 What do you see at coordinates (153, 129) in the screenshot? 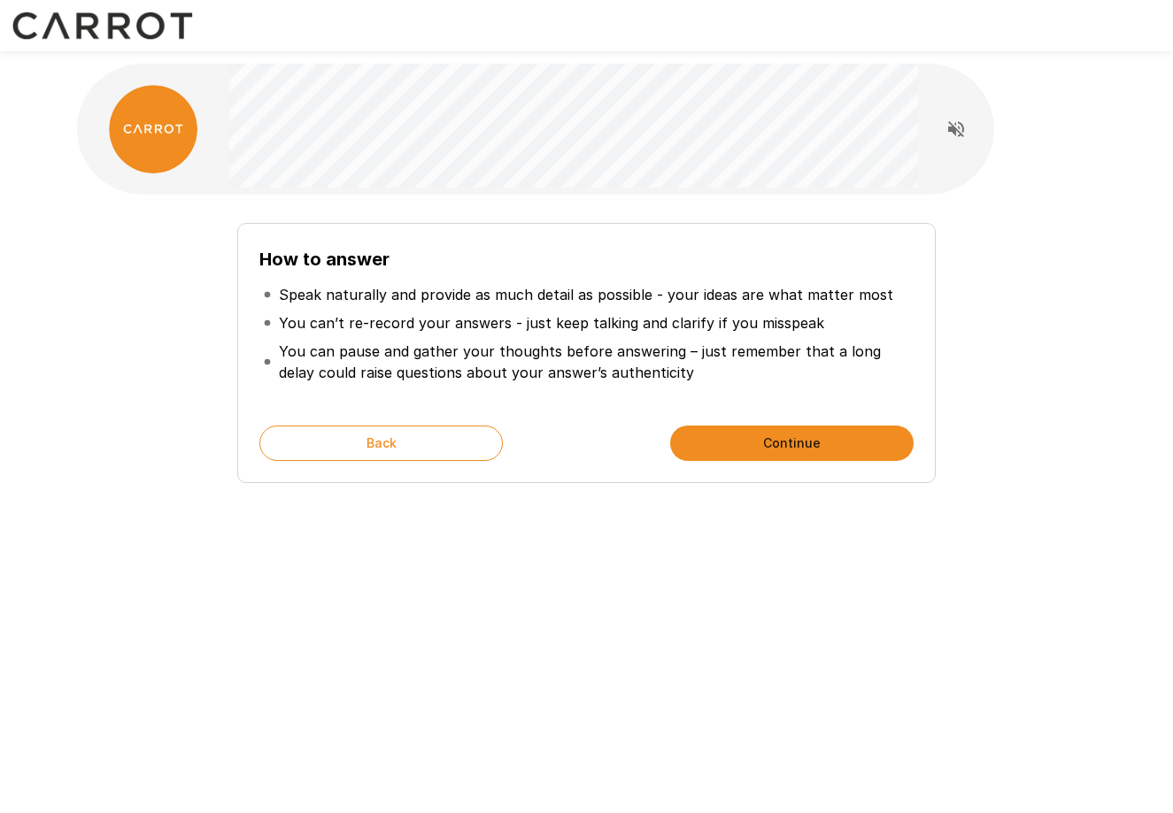
I see `img: carrot_logo.png` at bounding box center [153, 129].